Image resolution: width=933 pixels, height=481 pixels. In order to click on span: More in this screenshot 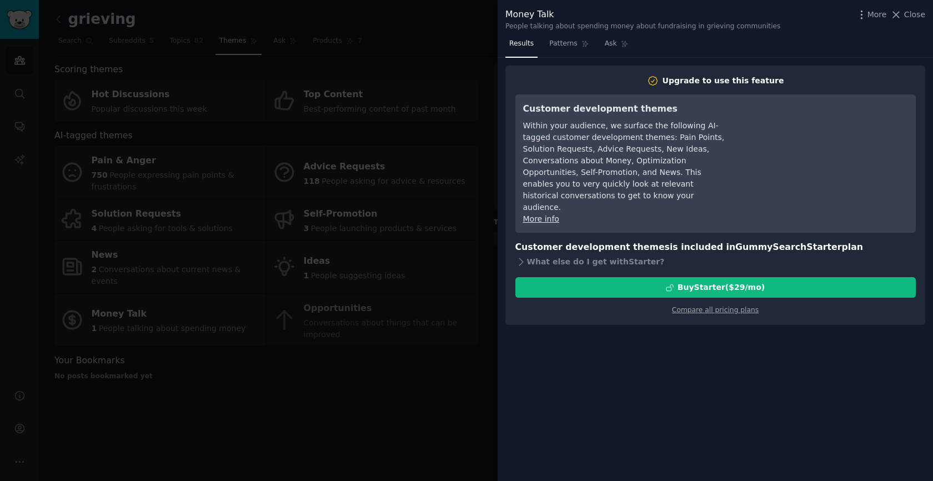, I will do `click(877, 14)`.